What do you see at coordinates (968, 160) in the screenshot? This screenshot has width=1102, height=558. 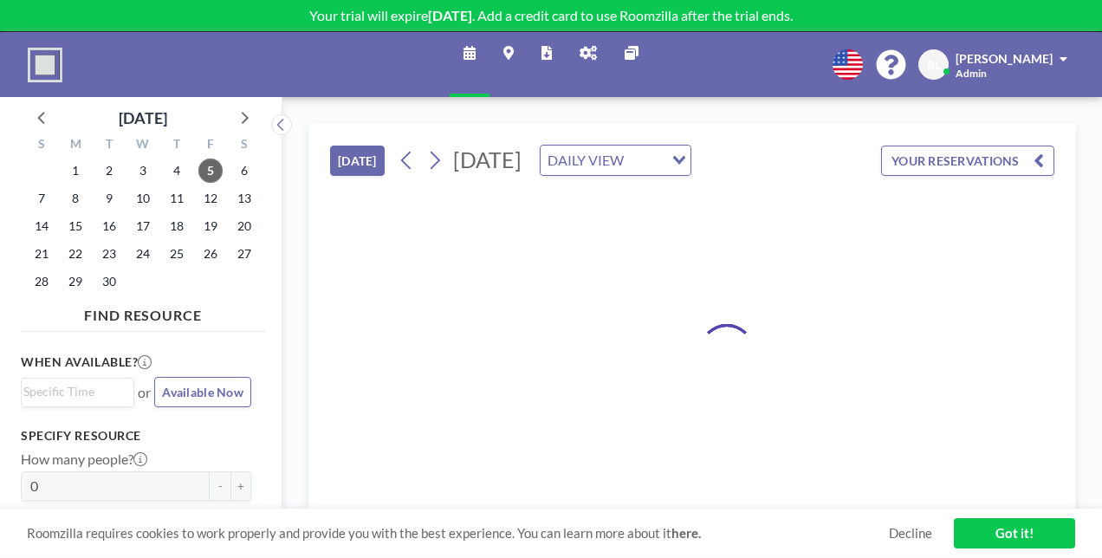 I see `button: YOUR RESERVATIONS` at bounding box center [968, 160].